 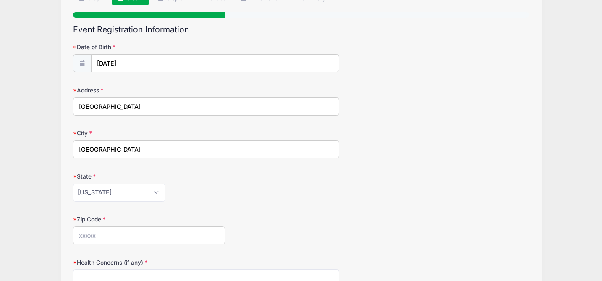 What do you see at coordinates (149, 90) in the screenshot?
I see `label: Address` at bounding box center [149, 90].